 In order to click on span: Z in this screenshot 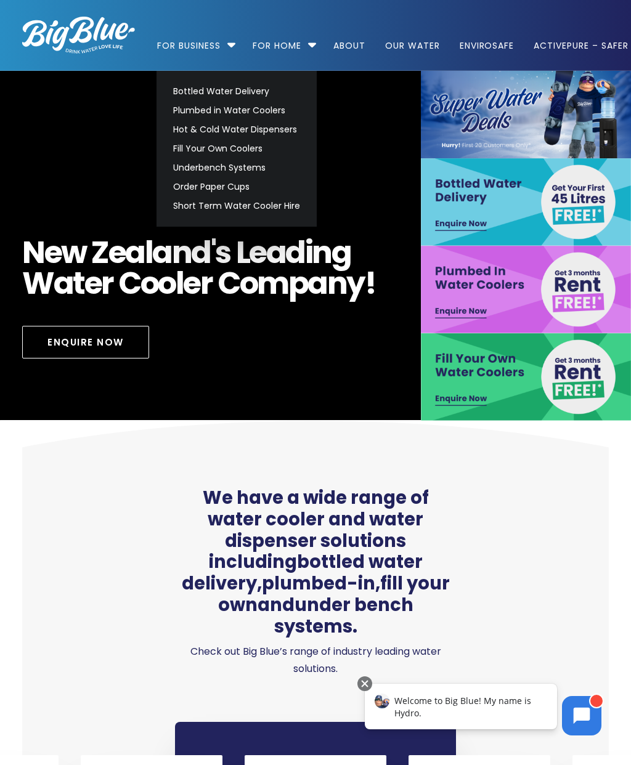, I will do `click(100, 253)`.